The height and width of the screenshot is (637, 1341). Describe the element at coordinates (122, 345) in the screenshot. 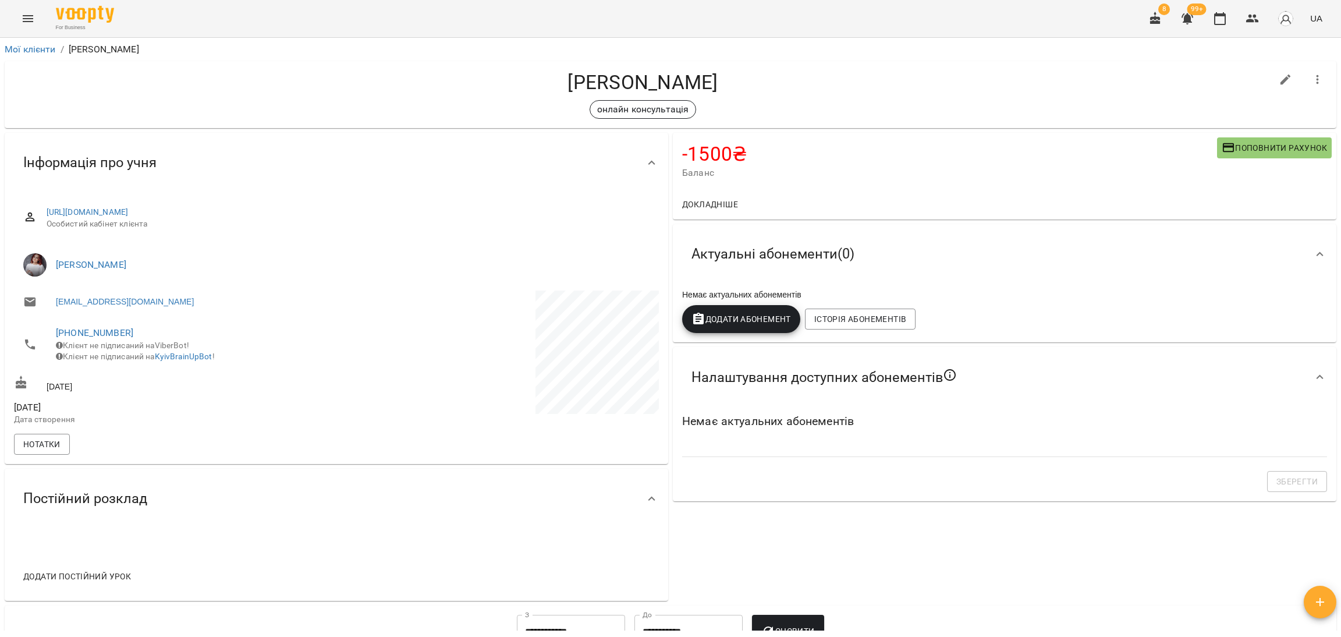

I see `span: Клієнт не підписаний на ViberBot!` at that location.